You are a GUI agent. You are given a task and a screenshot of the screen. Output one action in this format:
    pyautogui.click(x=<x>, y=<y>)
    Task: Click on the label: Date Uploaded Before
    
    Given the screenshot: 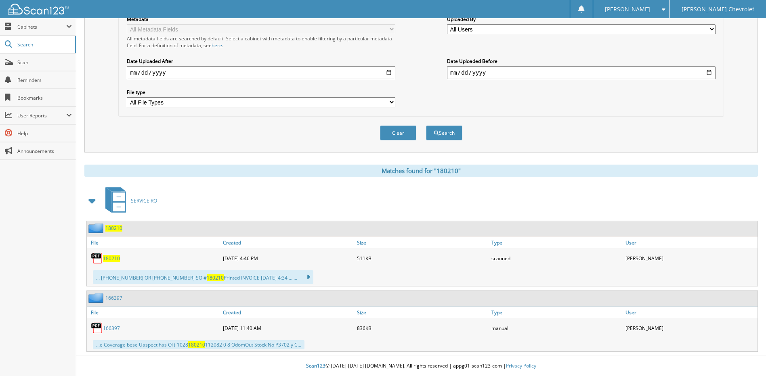 What is the action you would take?
    pyautogui.click(x=581, y=61)
    